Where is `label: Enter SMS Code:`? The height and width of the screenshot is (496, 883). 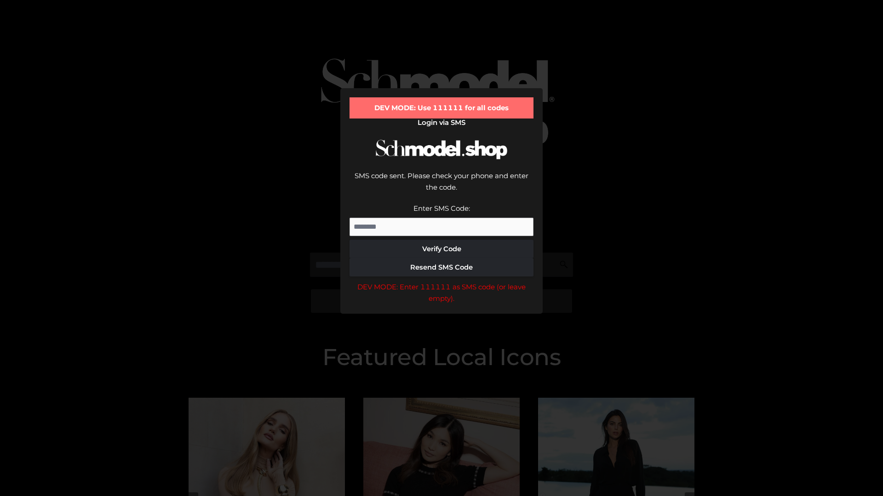 label: Enter SMS Code: is located at coordinates (441, 208).